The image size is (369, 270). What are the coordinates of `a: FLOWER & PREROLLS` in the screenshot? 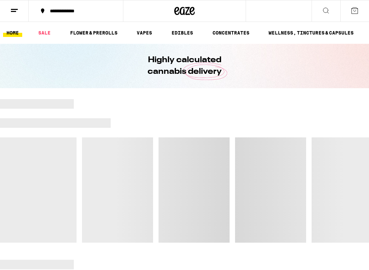 It's located at (94, 33).